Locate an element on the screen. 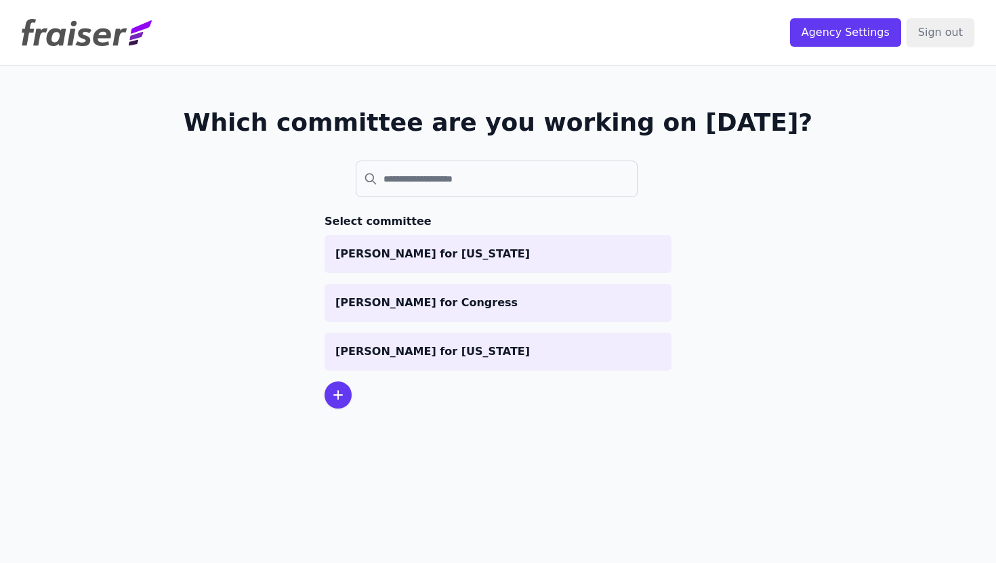 This screenshot has width=996, height=563. input: Sign out is located at coordinates (940, 33).